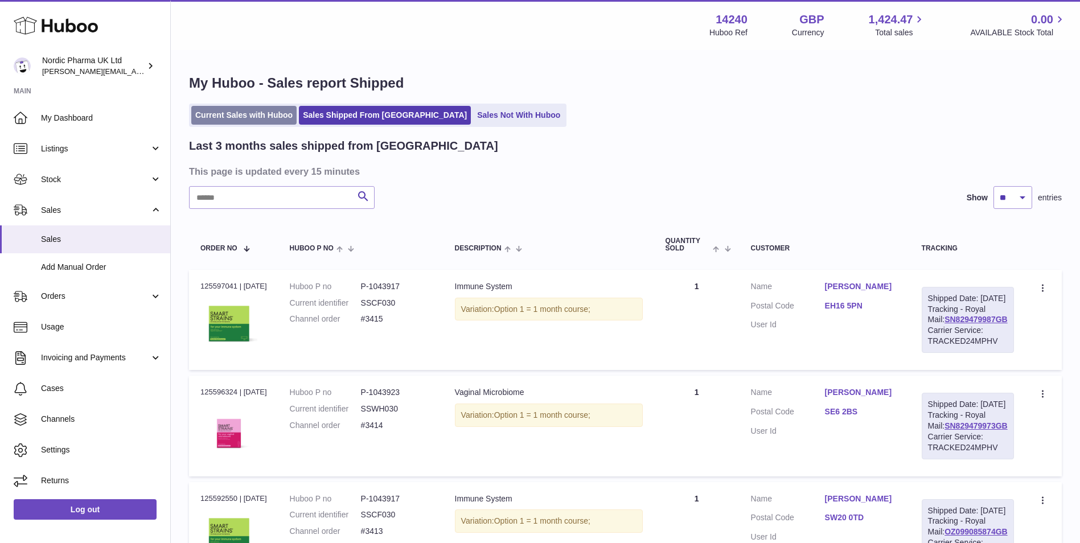 This screenshot has height=543, width=1080. Describe the element at coordinates (219, 248) in the screenshot. I see `span: Order No` at that location.